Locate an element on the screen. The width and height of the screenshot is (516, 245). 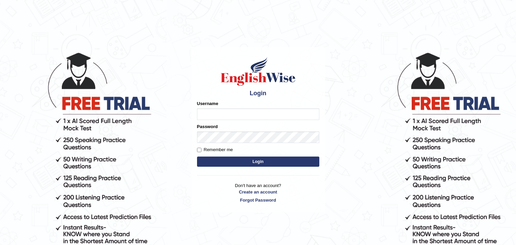
img: Logo of English Wise sign in for intelligent practice with AI is located at coordinates (258, 72).